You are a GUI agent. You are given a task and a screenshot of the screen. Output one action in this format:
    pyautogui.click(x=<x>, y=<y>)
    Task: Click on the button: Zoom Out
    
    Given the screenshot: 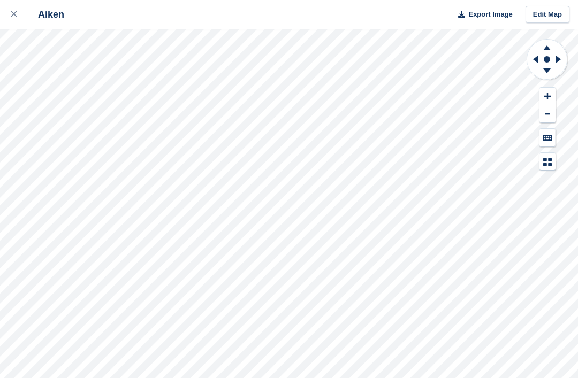 What is the action you would take?
    pyautogui.click(x=547, y=114)
    